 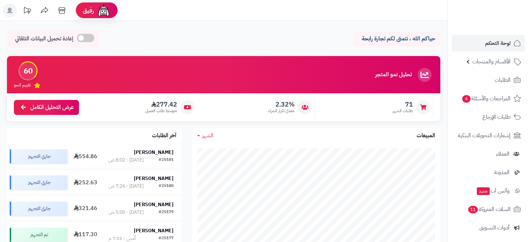 I want to click on img: logo-2.png, so click(x=502, y=25).